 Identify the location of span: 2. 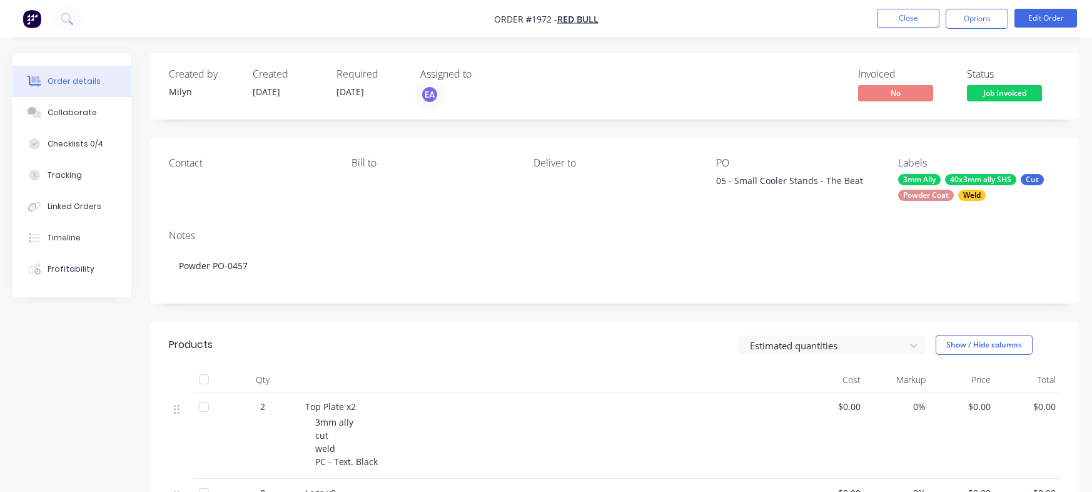
(263, 406).